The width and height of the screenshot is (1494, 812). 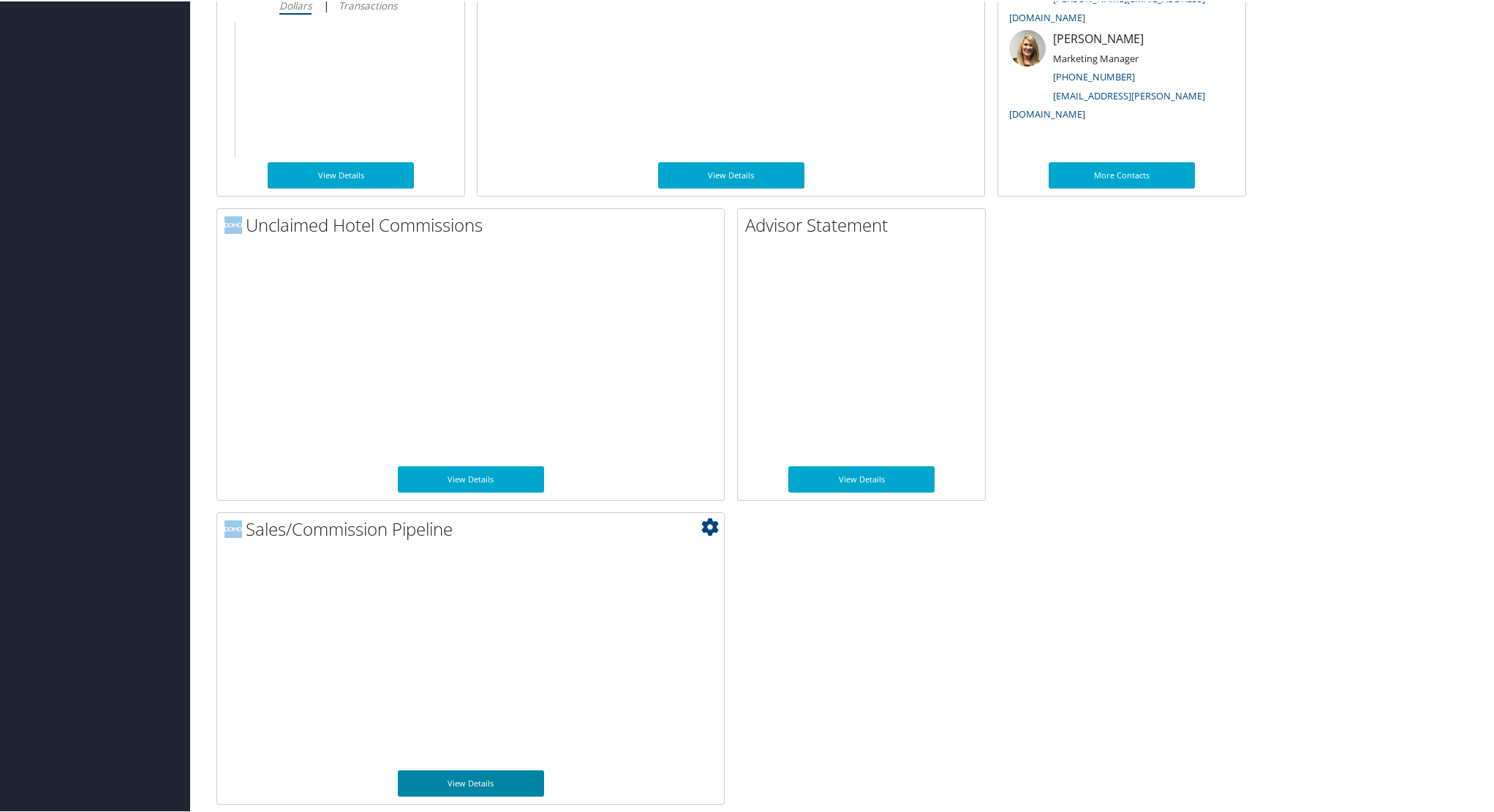 I want to click on small: Marketing Manager, so click(x=1096, y=57).